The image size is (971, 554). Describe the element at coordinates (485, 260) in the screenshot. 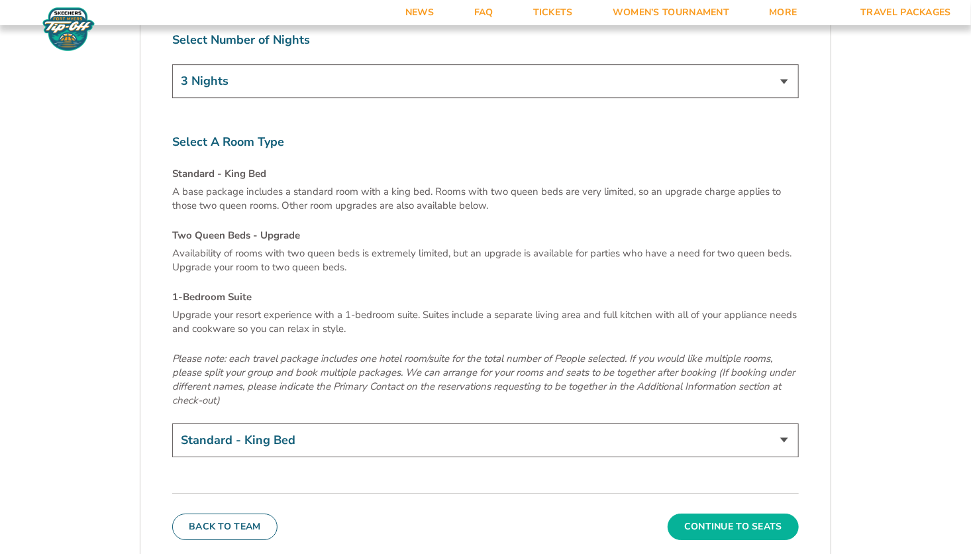

I see `p: Availability of rooms with two queen beds is extremely limited, but an upgrade is available for p...` at that location.